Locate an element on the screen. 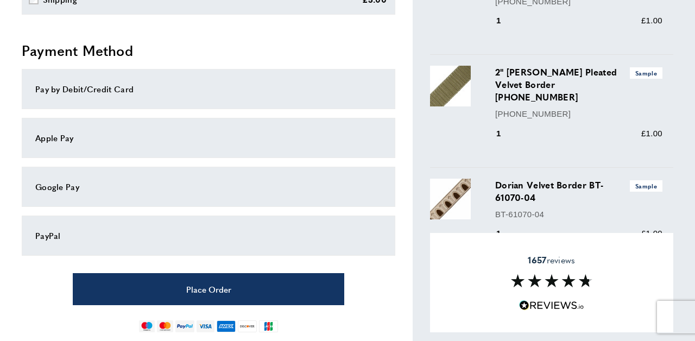  img: mastercard is located at coordinates (165, 326).